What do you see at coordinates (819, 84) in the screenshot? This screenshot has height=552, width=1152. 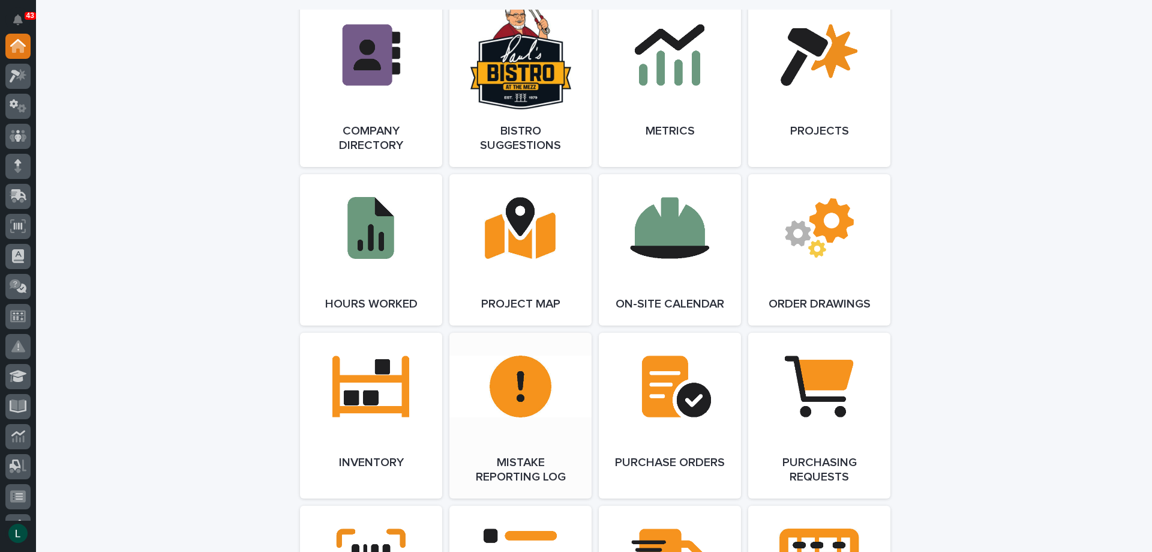 I see `a: Projects` at bounding box center [819, 84].